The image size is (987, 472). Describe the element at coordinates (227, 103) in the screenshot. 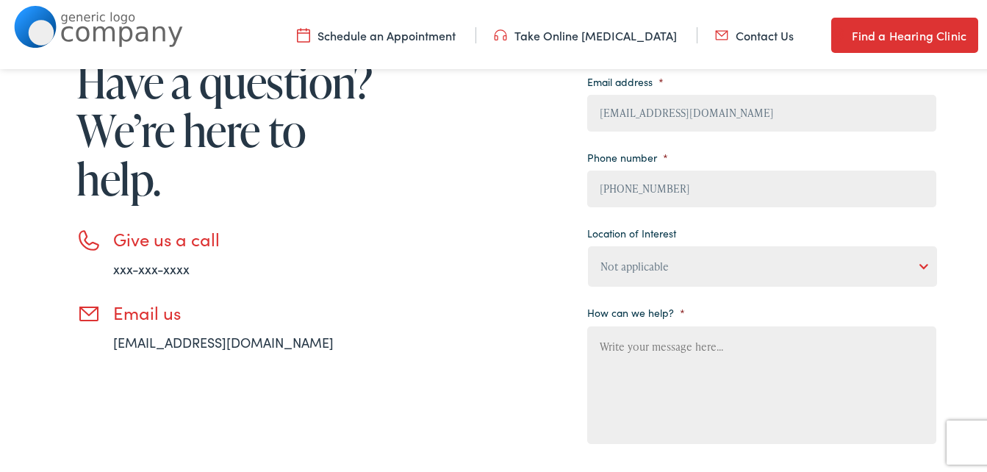

I see `h1: Need help? Have a question? We’re here to help.` at that location.